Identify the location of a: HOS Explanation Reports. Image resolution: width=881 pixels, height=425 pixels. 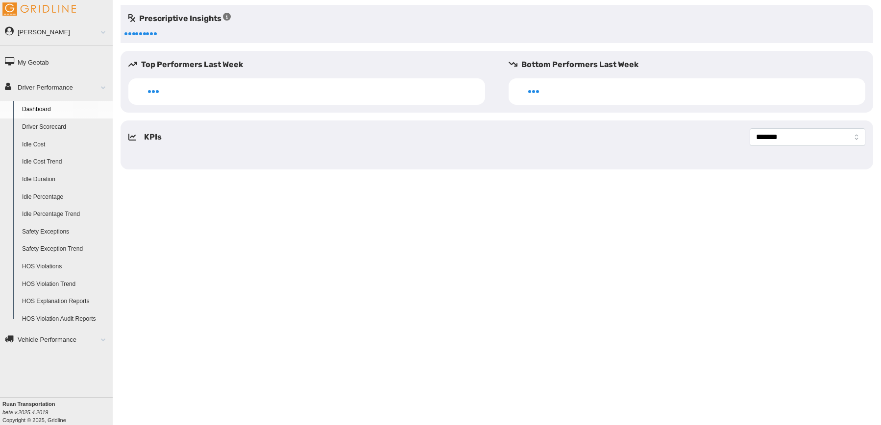
(65, 302).